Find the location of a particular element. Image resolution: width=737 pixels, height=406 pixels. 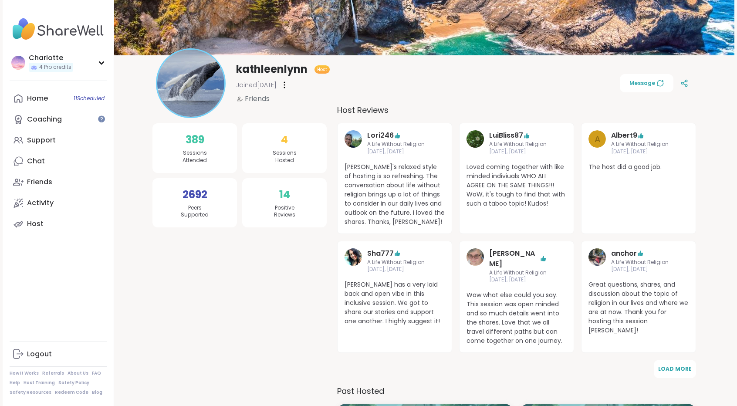

a: Activity is located at coordinates (58, 203).